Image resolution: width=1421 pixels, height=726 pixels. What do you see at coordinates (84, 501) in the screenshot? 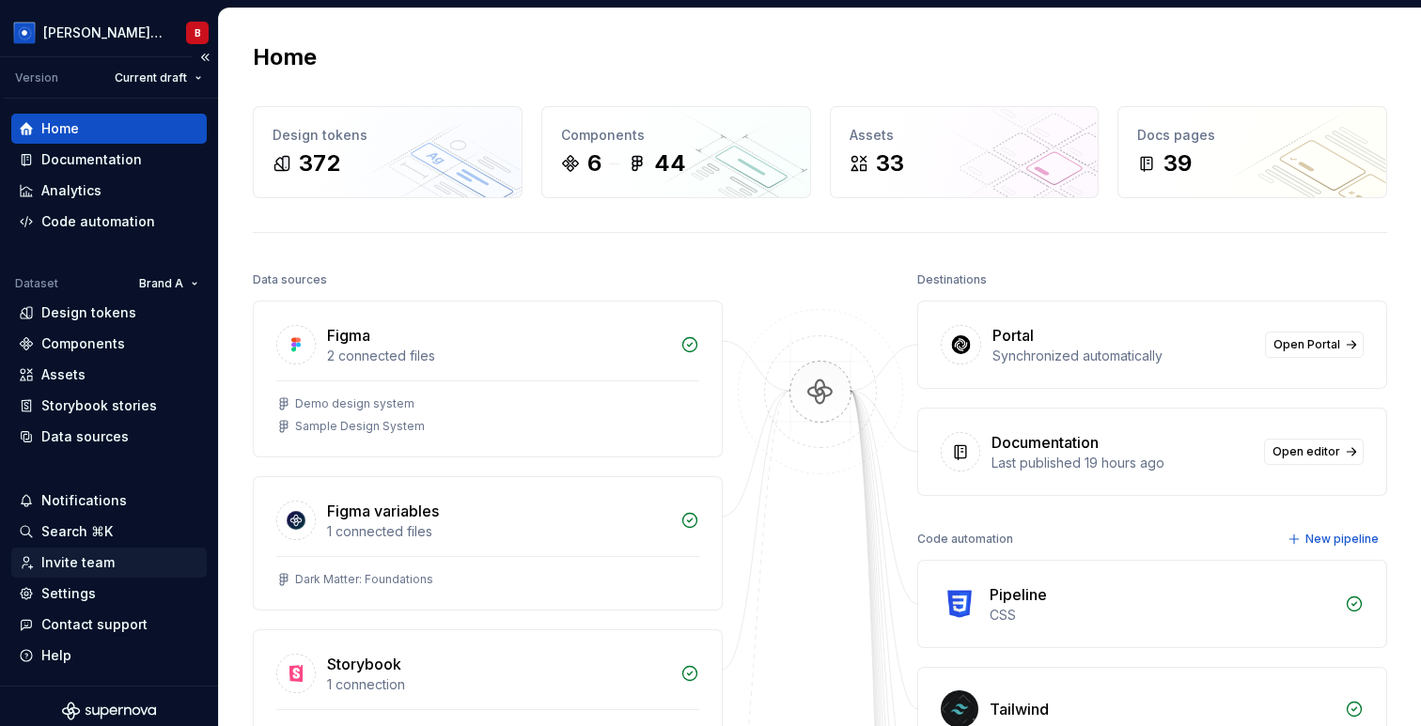
I see `div: Notifications` at bounding box center [84, 501].